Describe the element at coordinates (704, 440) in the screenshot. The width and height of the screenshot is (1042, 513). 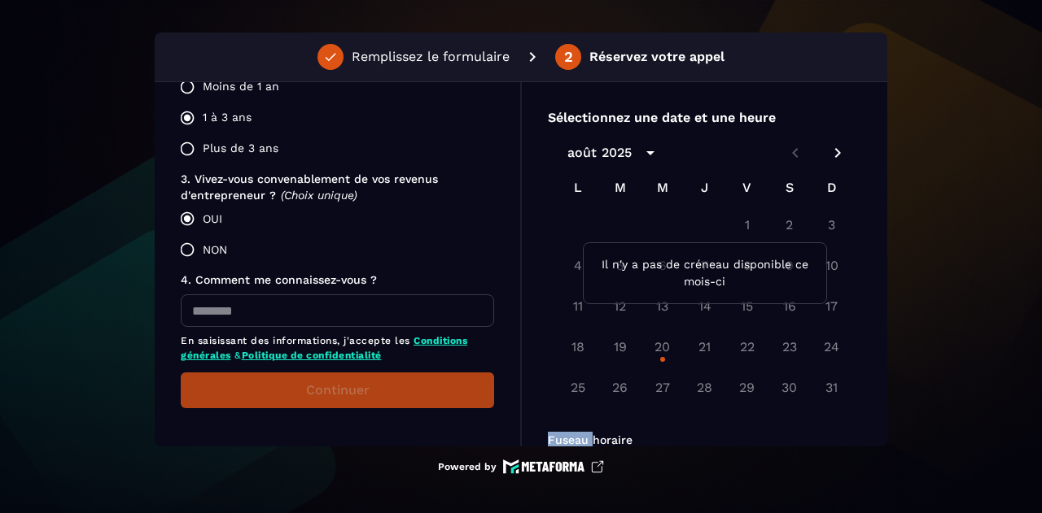
I see `p: Fuseau horaire` at that location.